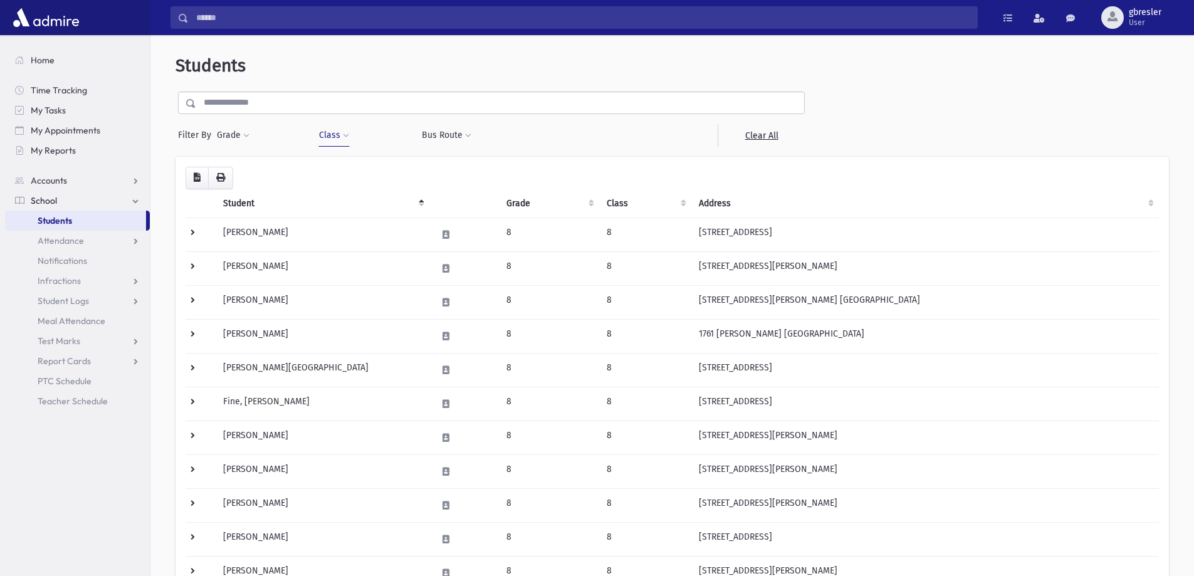 The image size is (1194, 576). I want to click on button: Grade, so click(233, 135).